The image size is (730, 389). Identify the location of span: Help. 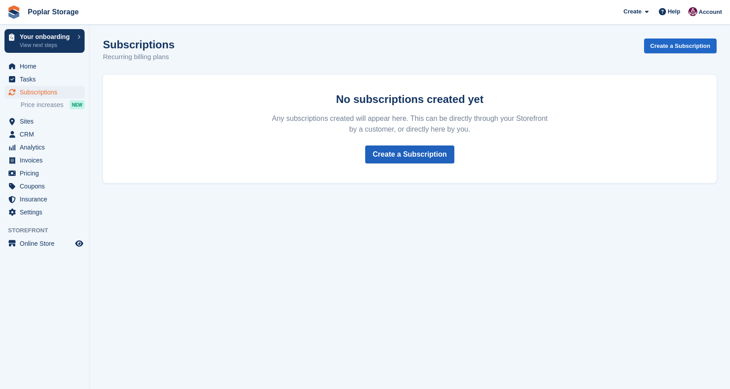
(674, 12).